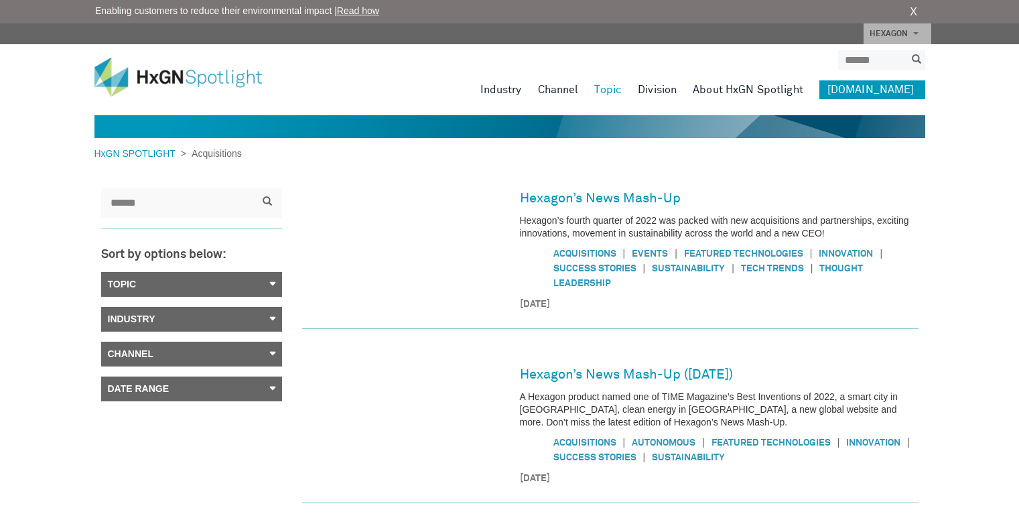 The width and height of the screenshot is (1019, 530). I want to click on a: Autonomous, so click(663, 443).